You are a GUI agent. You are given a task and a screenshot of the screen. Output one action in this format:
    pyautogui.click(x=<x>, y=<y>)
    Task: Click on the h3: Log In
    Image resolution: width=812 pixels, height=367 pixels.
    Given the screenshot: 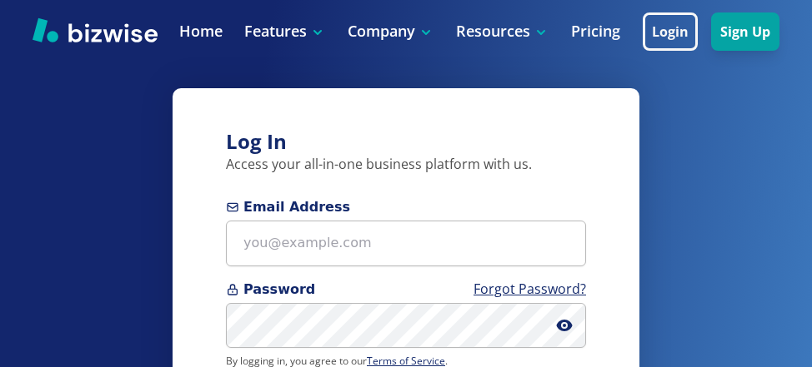 What is the action you would take?
    pyautogui.click(x=406, y=142)
    